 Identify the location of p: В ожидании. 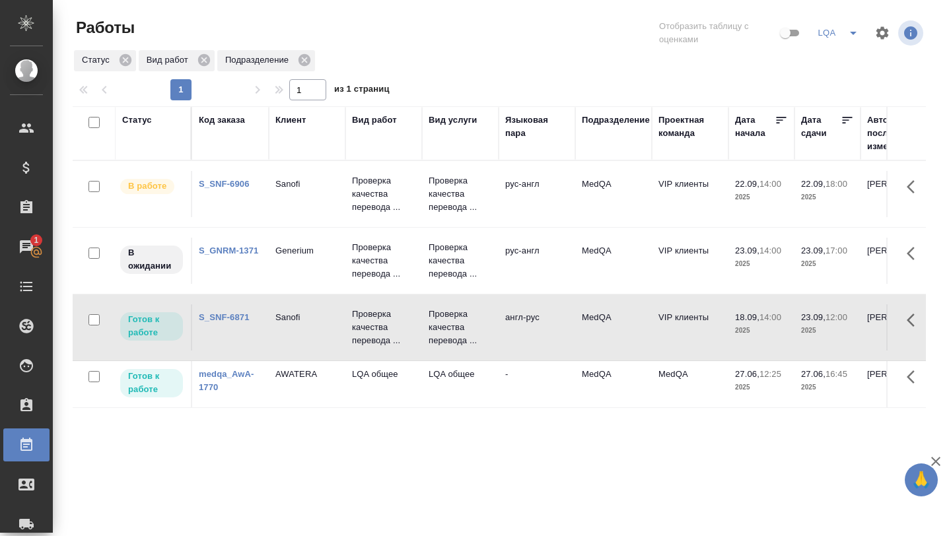
(151, 259).